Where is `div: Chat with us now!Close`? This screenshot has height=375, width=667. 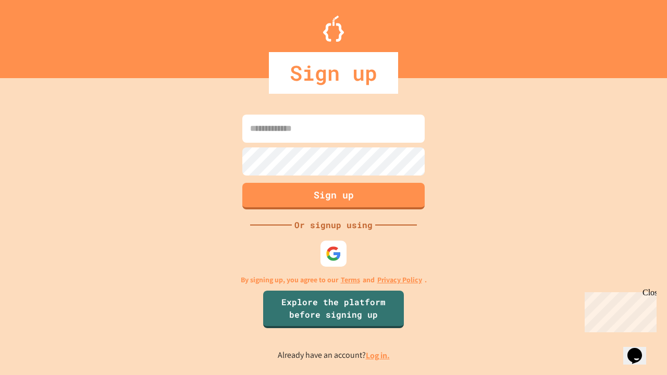 div: Chat with us now!Close is located at coordinates (38, 35).